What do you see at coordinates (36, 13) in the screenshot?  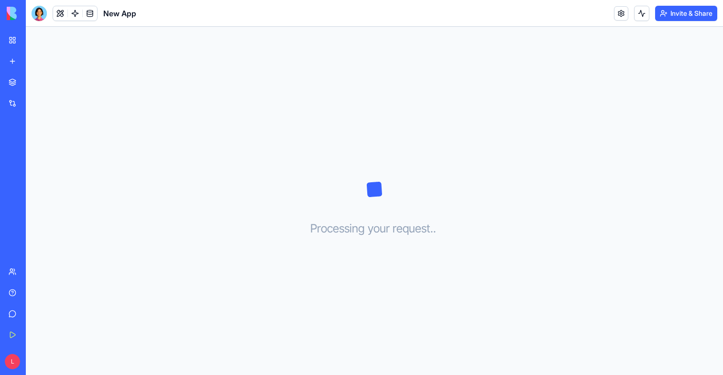 I see `img: logo` at bounding box center [36, 13].